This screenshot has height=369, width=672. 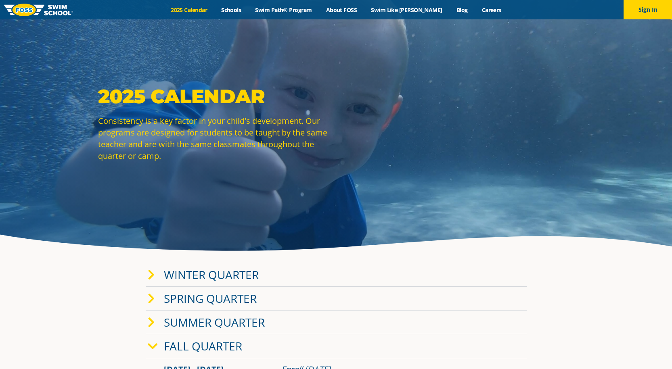 I want to click on a: Summer Quarter, so click(x=214, y=322).